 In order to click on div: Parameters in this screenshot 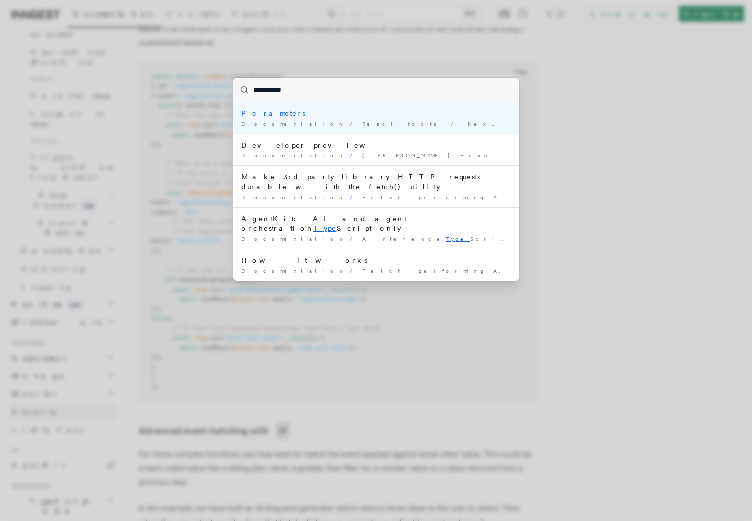, I will do `click(376, 113)`.